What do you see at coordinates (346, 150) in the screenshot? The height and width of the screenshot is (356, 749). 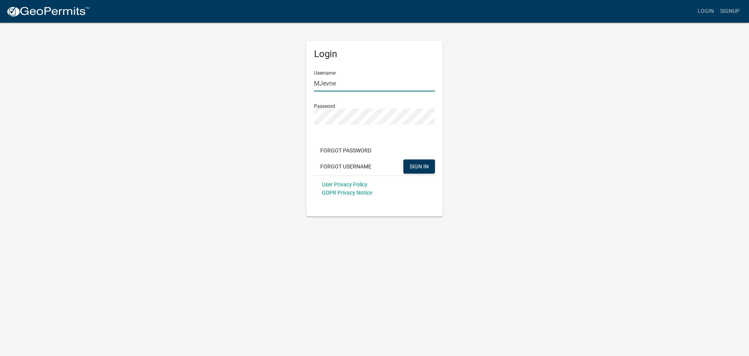 I see `button: Forgot Password` at bounding box center [346, 150].